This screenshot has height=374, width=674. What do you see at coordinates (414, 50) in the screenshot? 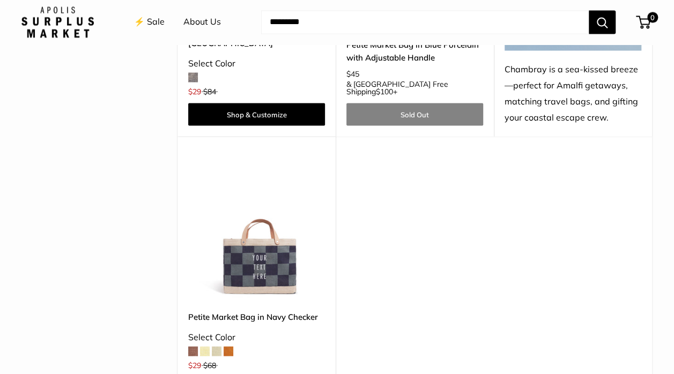
I see `a: Petite Market Bag in Blue Porcelain with Adjustable Handle` at bounding box center [414, 50].